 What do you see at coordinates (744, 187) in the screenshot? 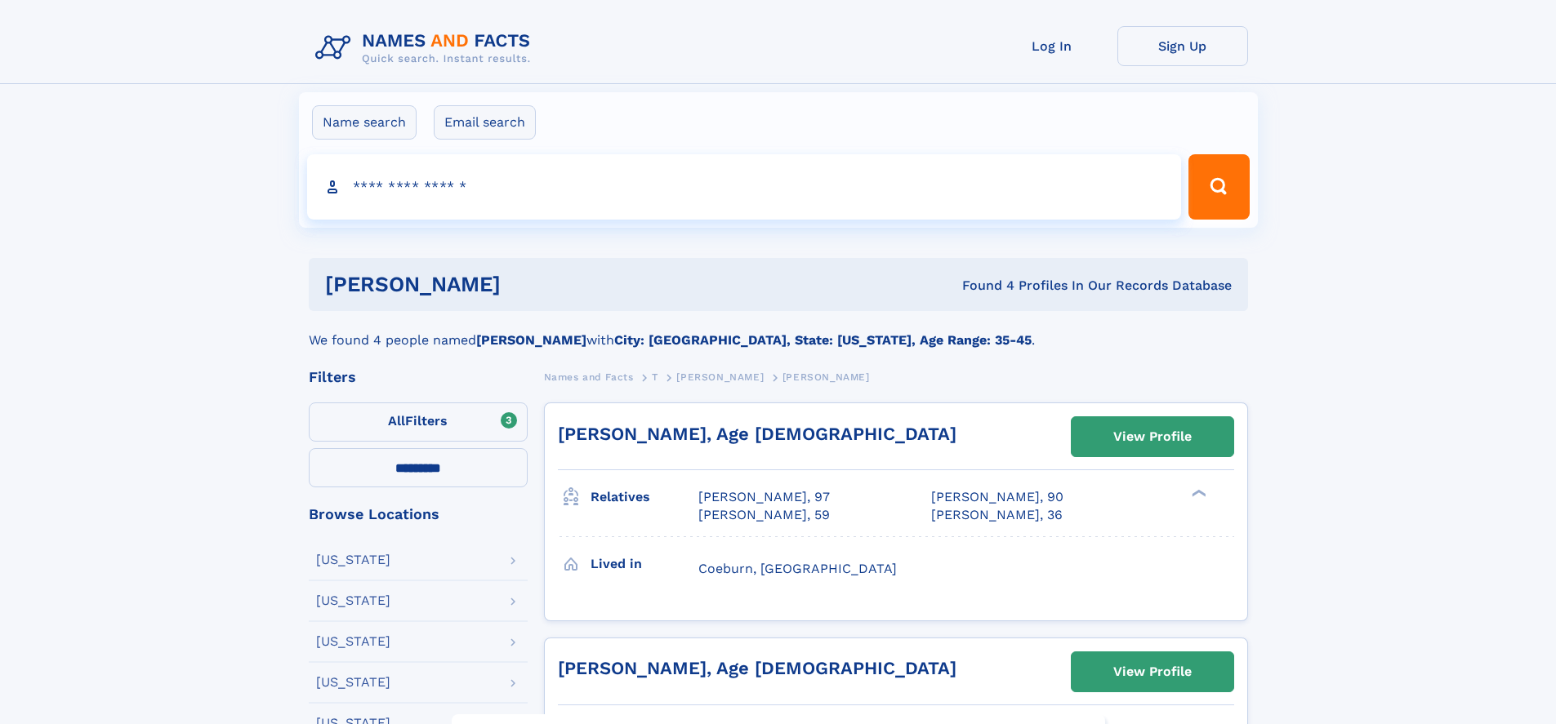
I see `input: search input` at bounding box center [744, 187].